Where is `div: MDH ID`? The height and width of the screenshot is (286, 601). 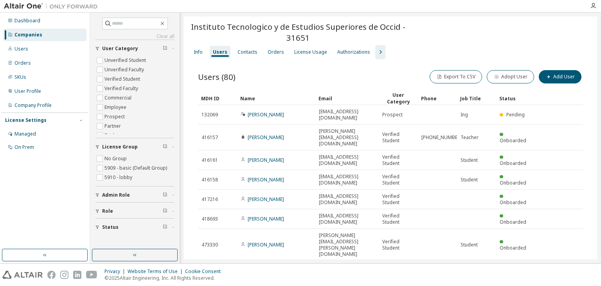
div: MDH ID is located at coordinates (218, 98).